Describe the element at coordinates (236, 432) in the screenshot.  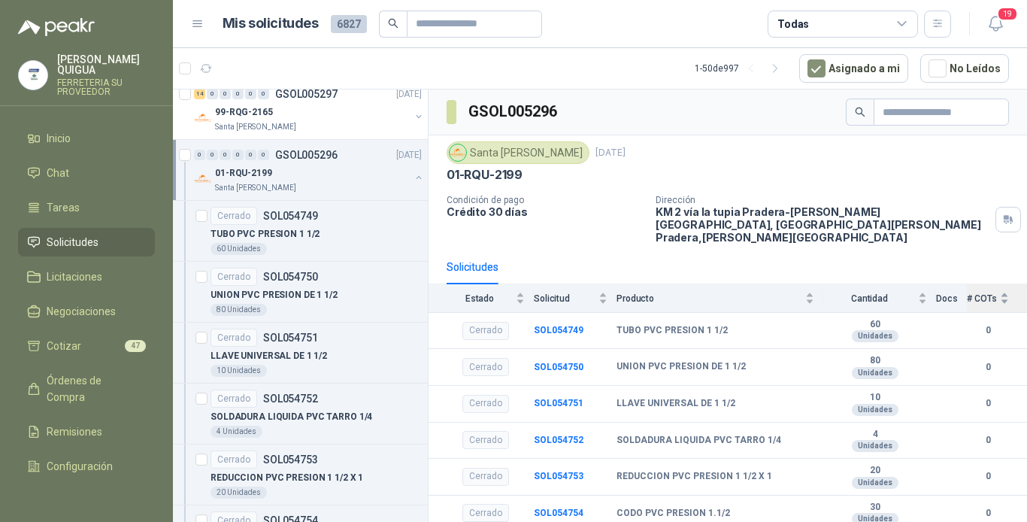
I see `div: 4 Unidades` at that location.